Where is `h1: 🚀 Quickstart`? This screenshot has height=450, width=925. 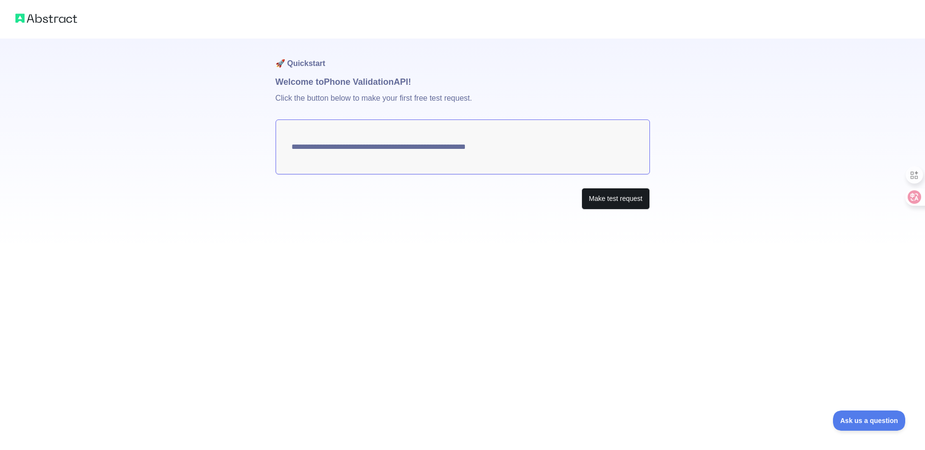
h1: 🚀 Quickstart is located at coordinates (463, 57).